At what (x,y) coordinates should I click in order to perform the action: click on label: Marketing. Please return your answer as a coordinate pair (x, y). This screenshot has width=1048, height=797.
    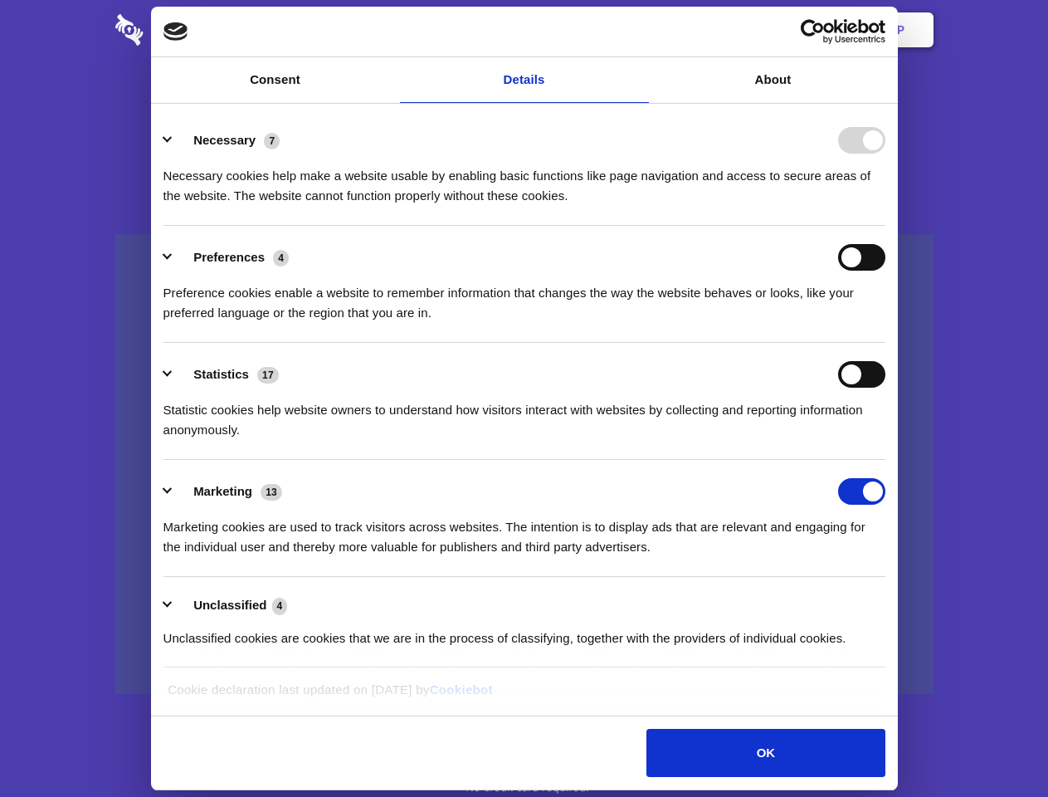
    Looking at the image, I should click on (222, 490).